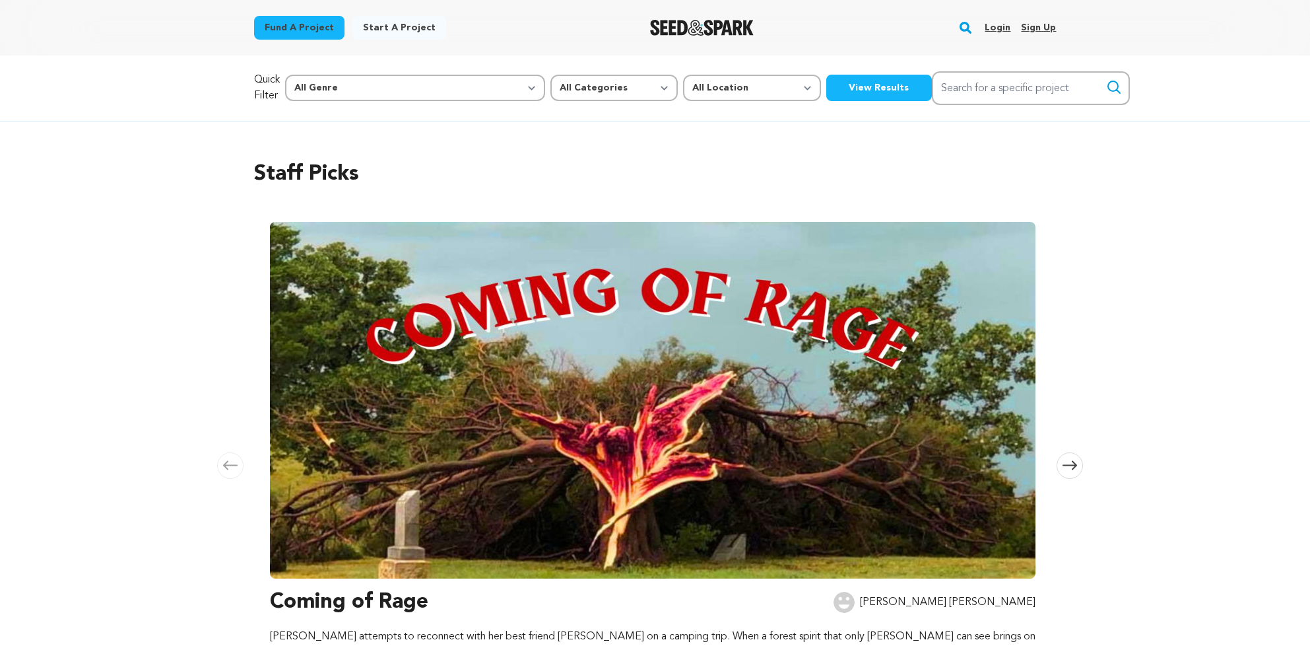 This screenshot has width=1310, height=646. Describe the element at coordinates (299, 28) in the screenshot. I see `a: Fund a project` at that location.